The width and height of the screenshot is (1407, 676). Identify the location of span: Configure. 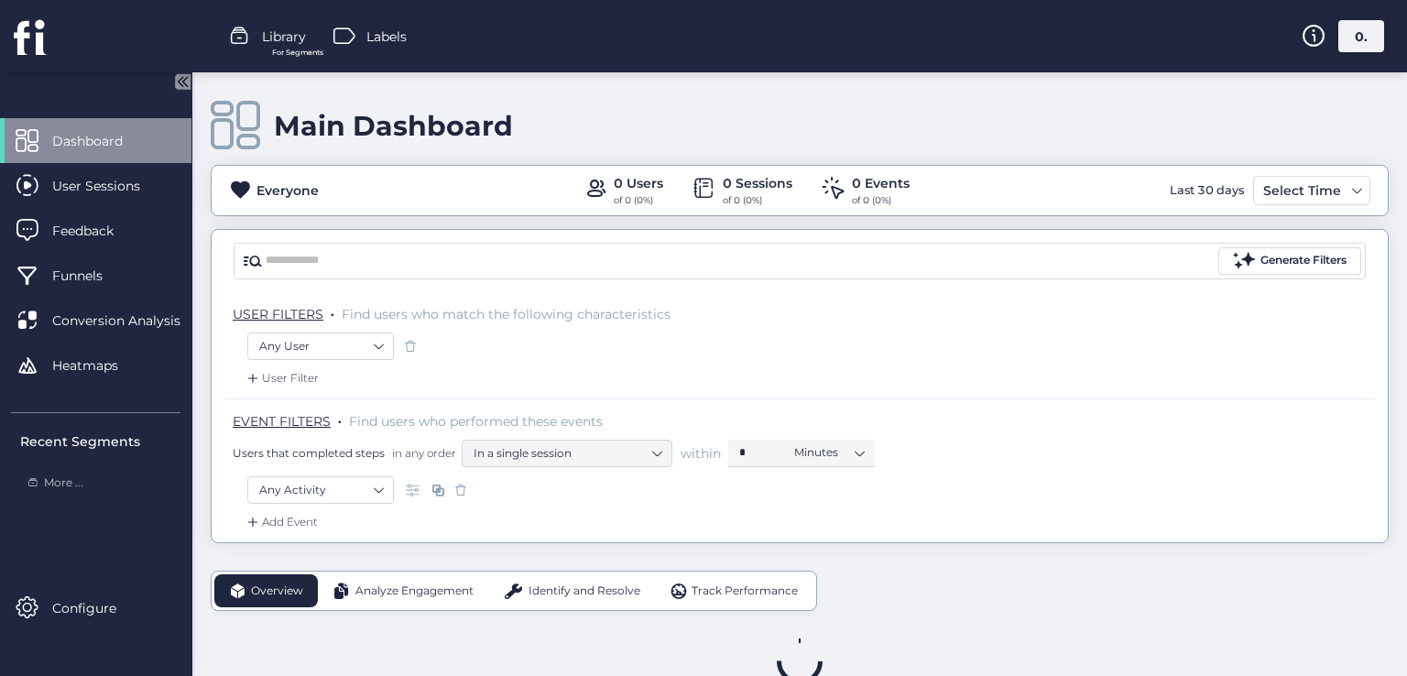
(98, 608).